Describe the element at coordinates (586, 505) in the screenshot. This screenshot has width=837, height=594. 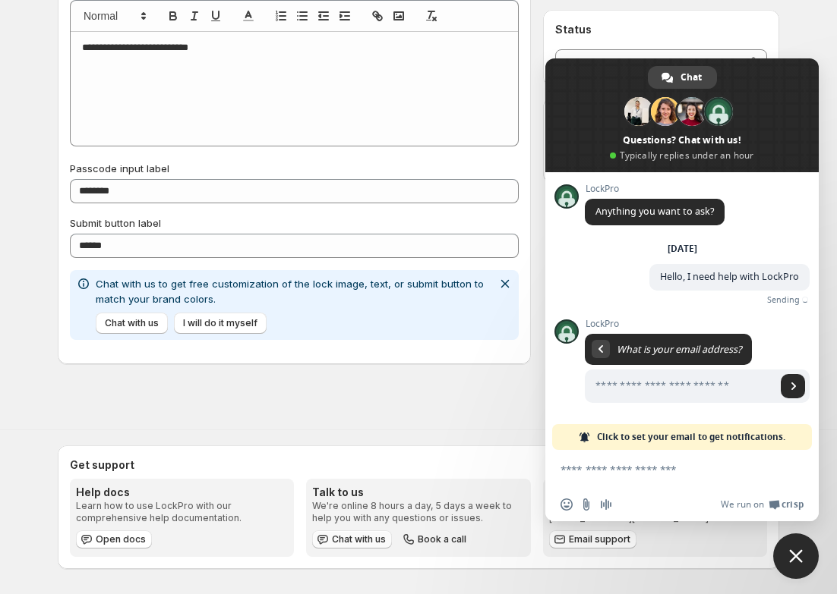
I see `span: Send a file` at that location.